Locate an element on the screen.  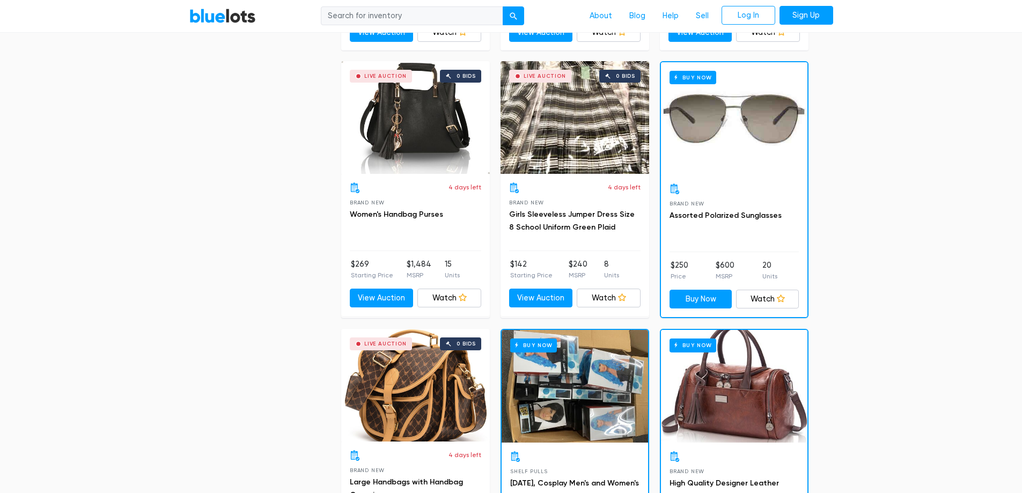
a: BlueLots is located at coordinates (223, 16).